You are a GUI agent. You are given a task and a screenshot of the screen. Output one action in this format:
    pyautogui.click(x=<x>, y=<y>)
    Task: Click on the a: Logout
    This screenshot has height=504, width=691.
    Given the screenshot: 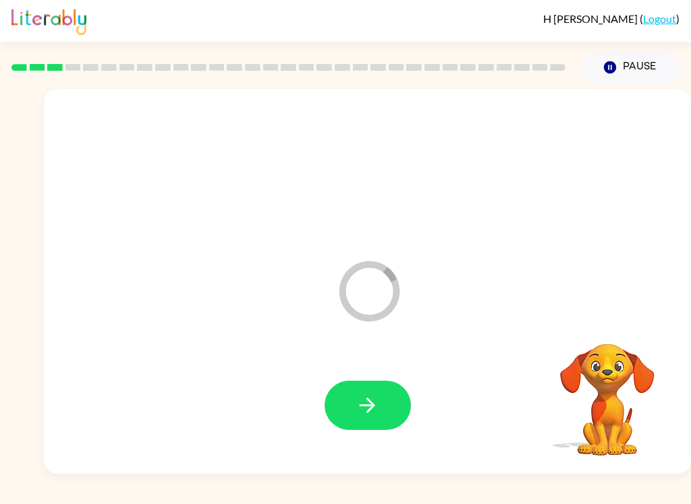 What is the action you would take?
    pyautogui.click(x=659, y=18)
    